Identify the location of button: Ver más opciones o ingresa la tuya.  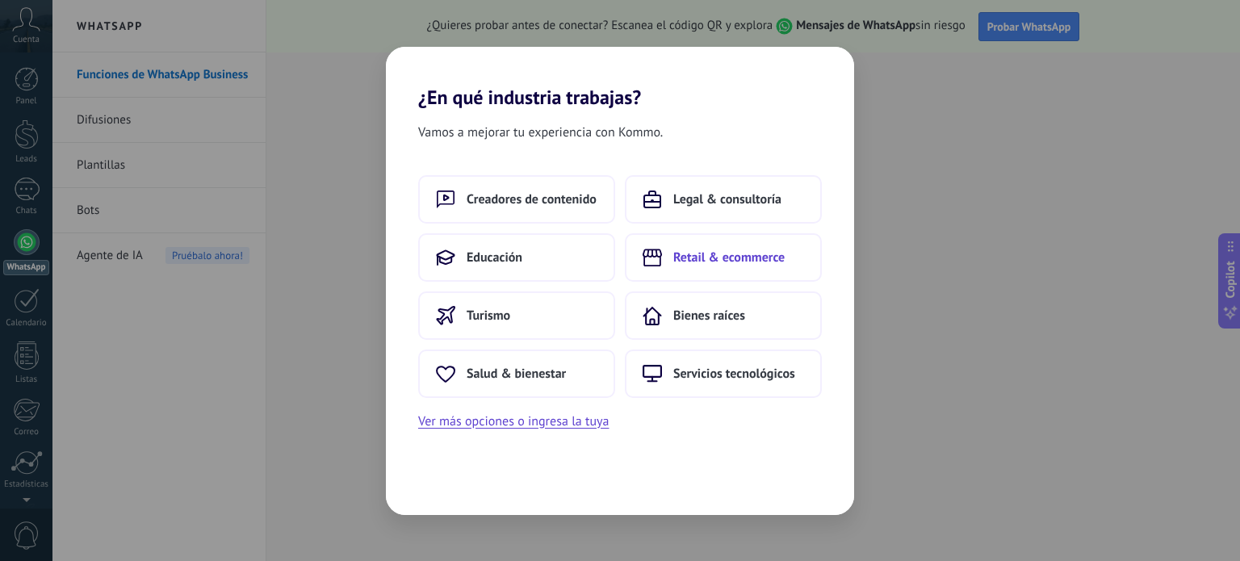
(513, 421).